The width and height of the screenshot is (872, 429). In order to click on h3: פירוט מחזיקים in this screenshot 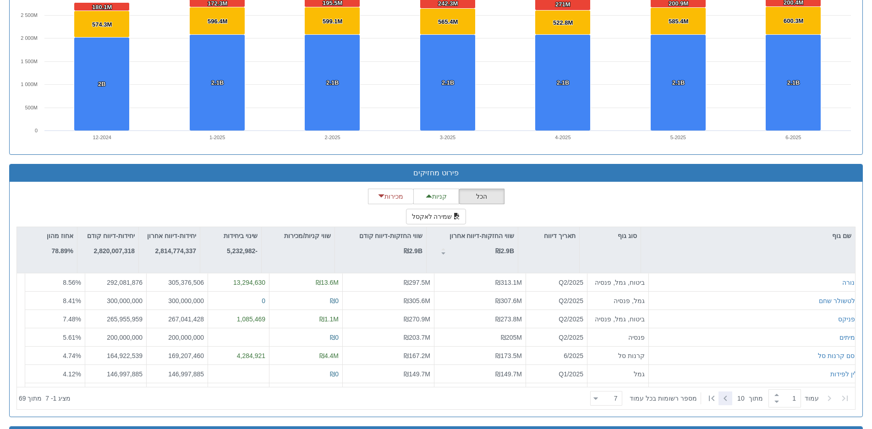, I will do `click(436, 173)`.